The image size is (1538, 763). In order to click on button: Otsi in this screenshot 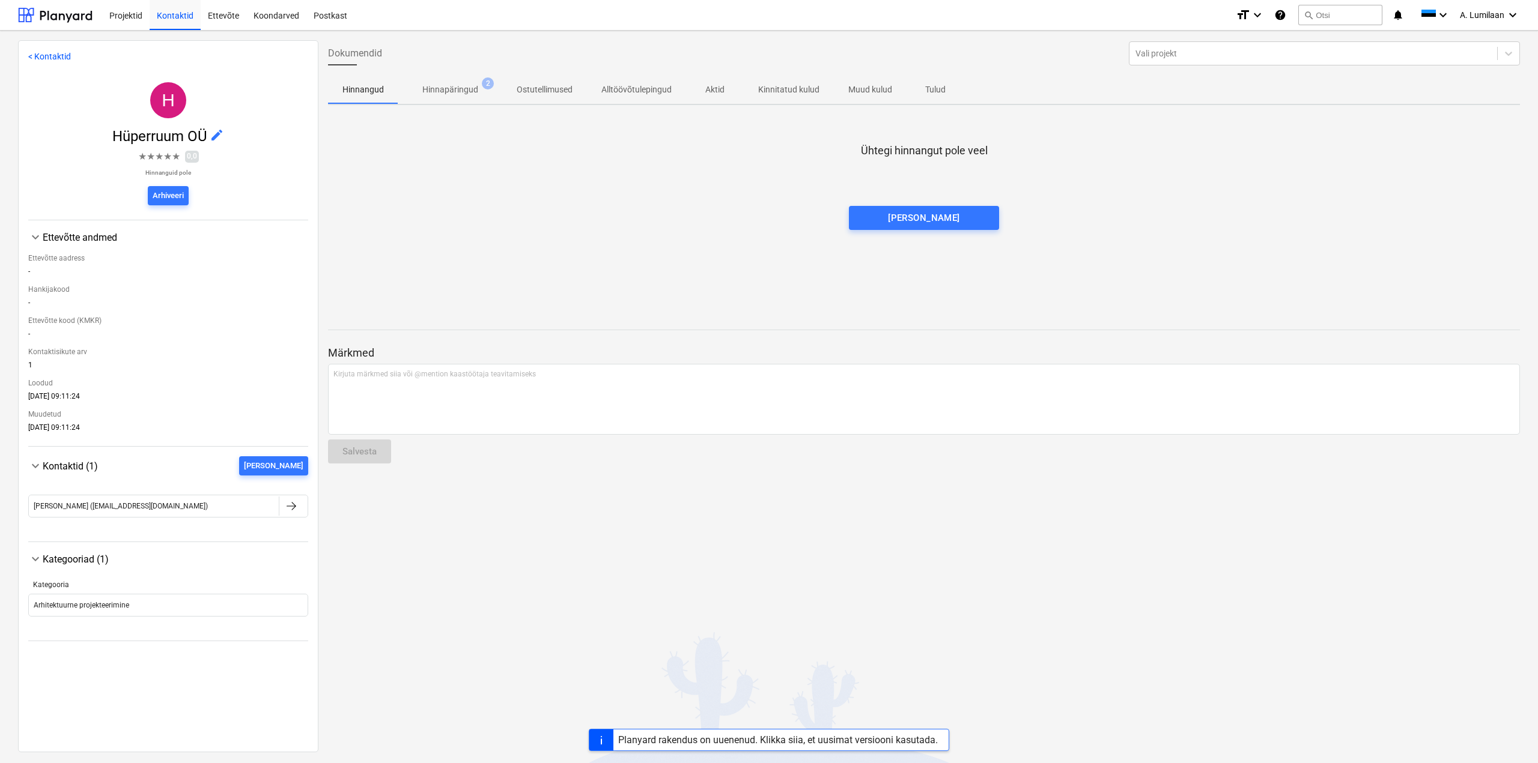, I will do `click(1340, 15)`.